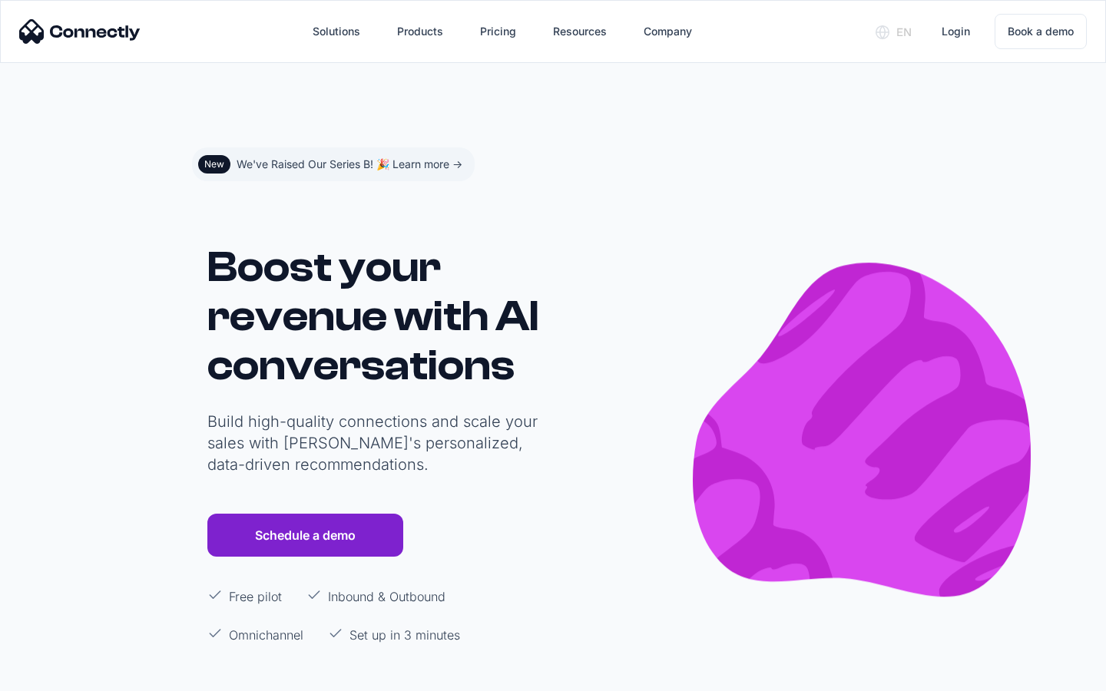 The image size is (1106, 691). I want to click on p: Omnichannel, so click(266, 635).